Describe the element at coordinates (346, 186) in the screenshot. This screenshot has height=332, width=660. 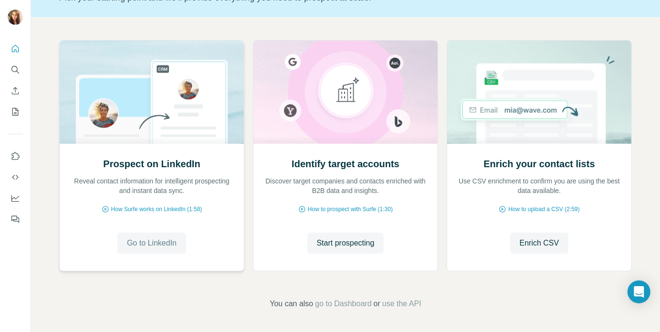
I see `p: Discover target companies and contacts enriched with B2B data and insights.` at that location.